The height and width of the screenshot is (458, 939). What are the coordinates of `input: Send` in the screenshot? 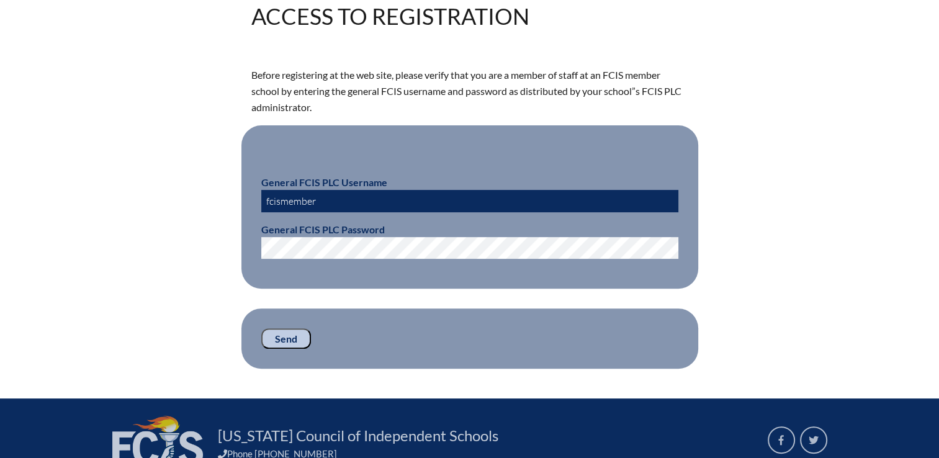 It's located at (286, 339).